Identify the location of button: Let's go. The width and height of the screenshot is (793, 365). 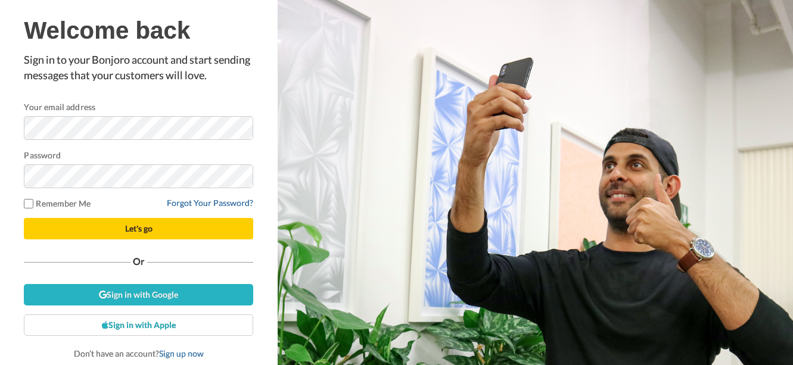
(138, 229).